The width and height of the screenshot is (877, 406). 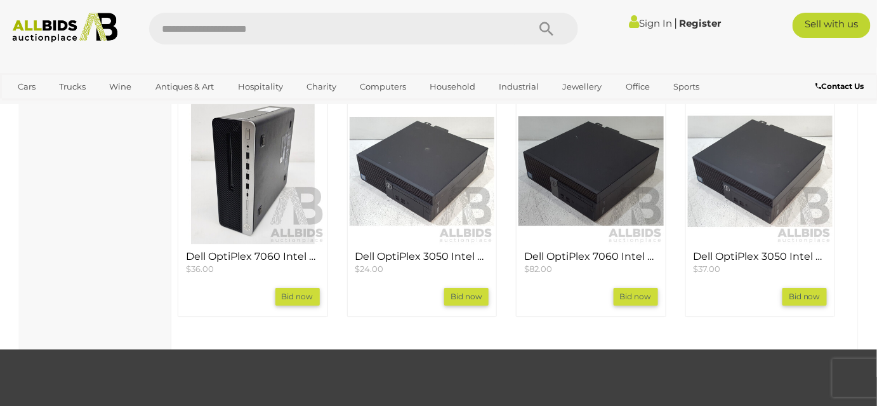 I want to click on div: Dell OptiPlex 7060 Intel Core i7 (8700) 3.20GHz-4.60GHz 6-Core CPU Desktop Computer, so click(x=591, y=206).